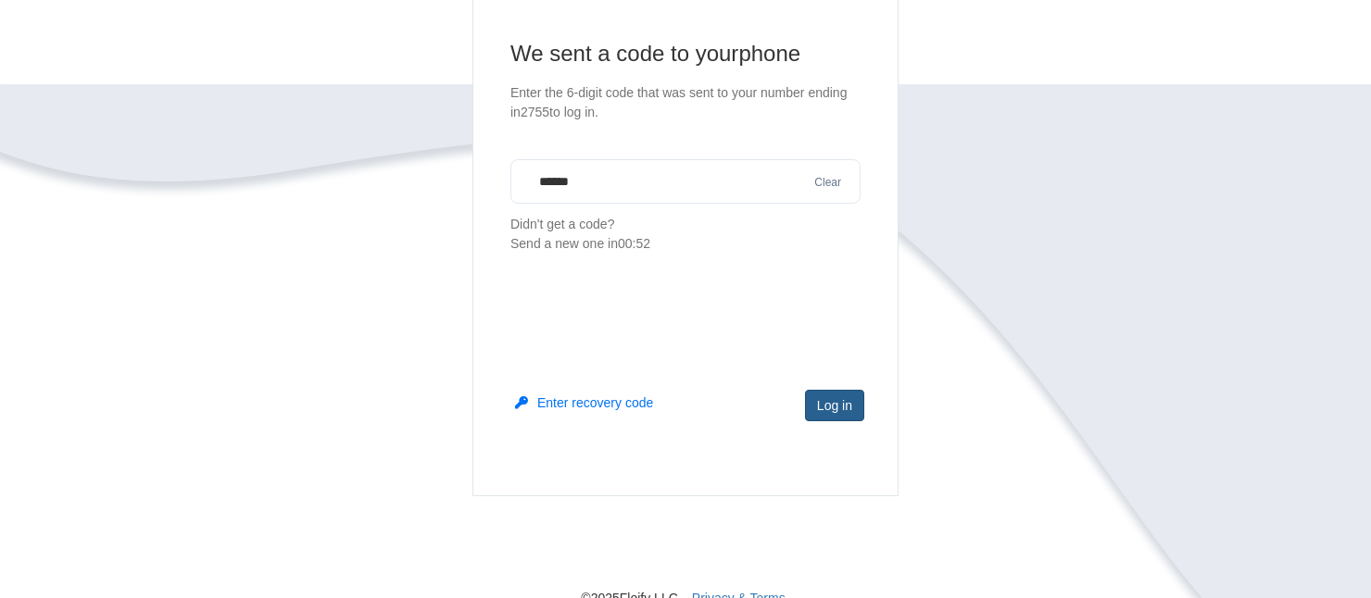 This screenshot has width=1371, height=598. What do you see at coordinates (827, 182) in the screenshot?
I see `button: Clear` at bounding box center [827, 182].